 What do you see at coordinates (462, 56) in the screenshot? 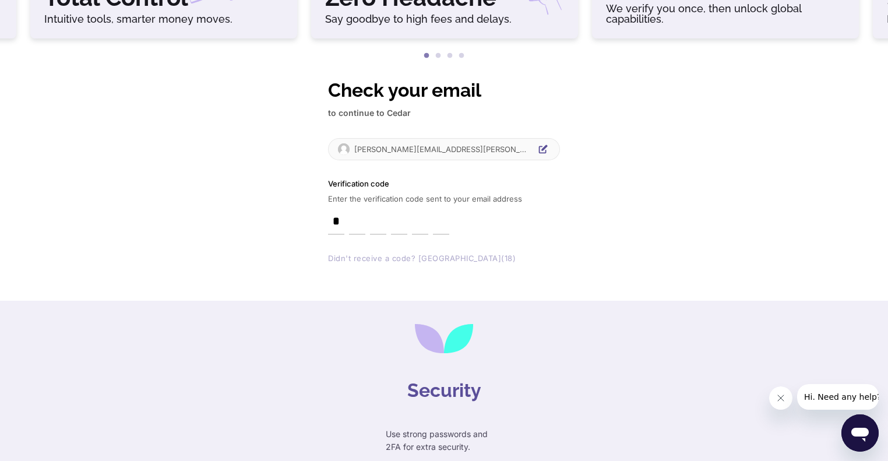
I see `button: 4` at bounding box center [462, 56].